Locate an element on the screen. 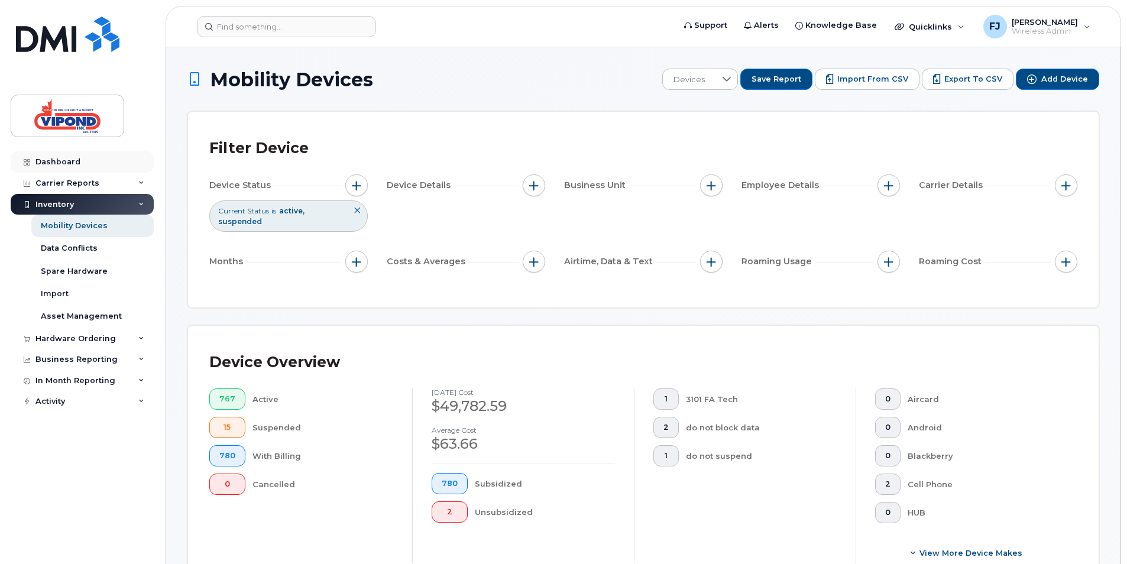 The image size is (1127, 564). span: Devices is located at coordinates (689, 80).